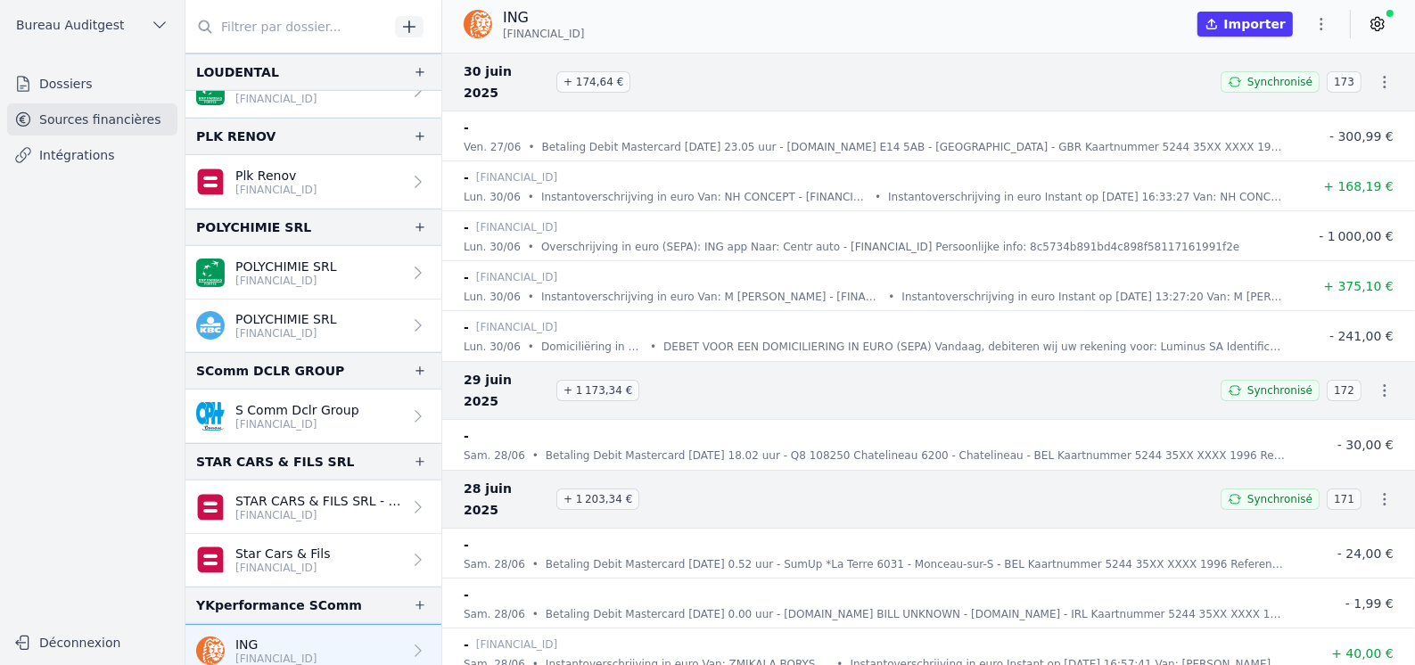 The image size is (1415, 665). I want to click on span: 172, so click(1344, 391).